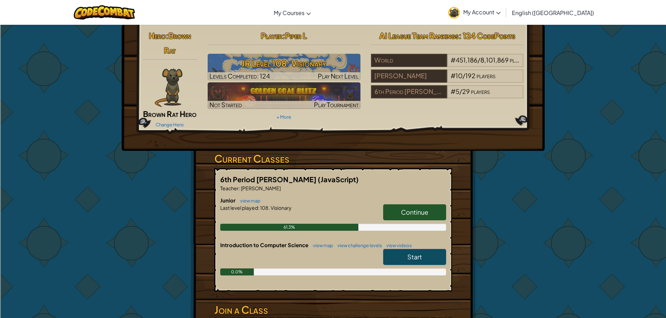 This screenshot has width=666, height=318. What do you see at coordinates (333, 37) in the screenshot?
I see `div: Sign out` at bounding box center [333, 37].